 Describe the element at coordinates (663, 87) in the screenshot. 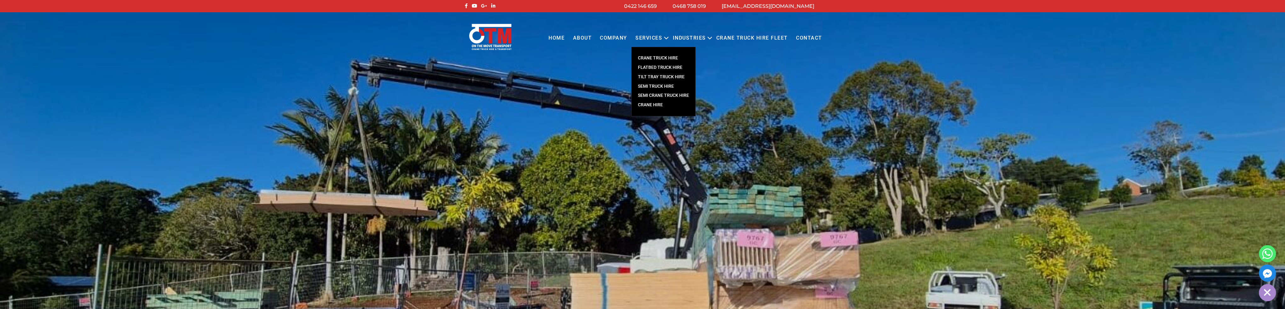

I see `a: SEMI TRUCK HIRE` at that location.